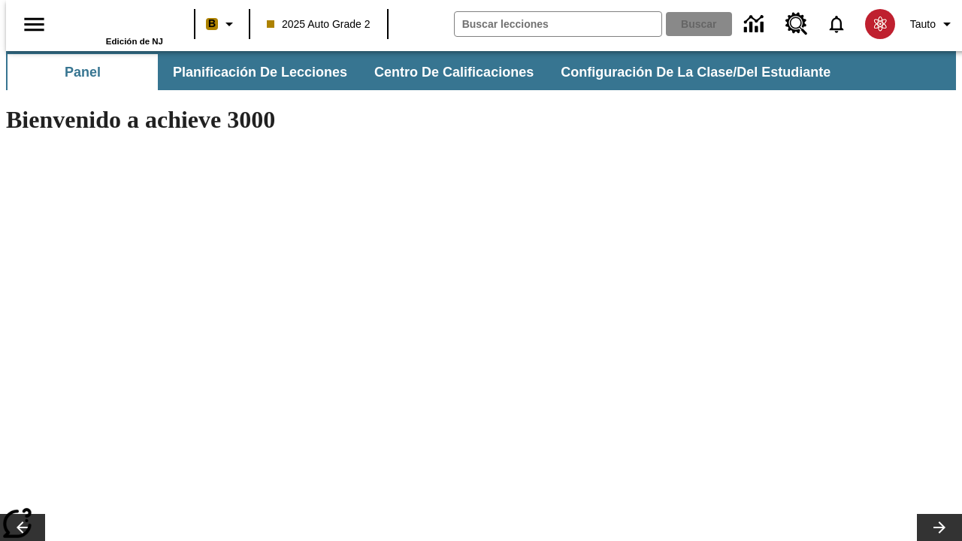  What do you see at coordinates (837, 24) in the screenshot?
I see `a: Notificaciones` at bounding box center [837, 24].